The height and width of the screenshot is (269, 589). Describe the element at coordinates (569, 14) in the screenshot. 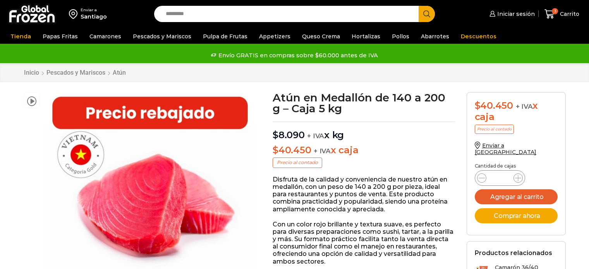

I see `span: Carrito` at that location.